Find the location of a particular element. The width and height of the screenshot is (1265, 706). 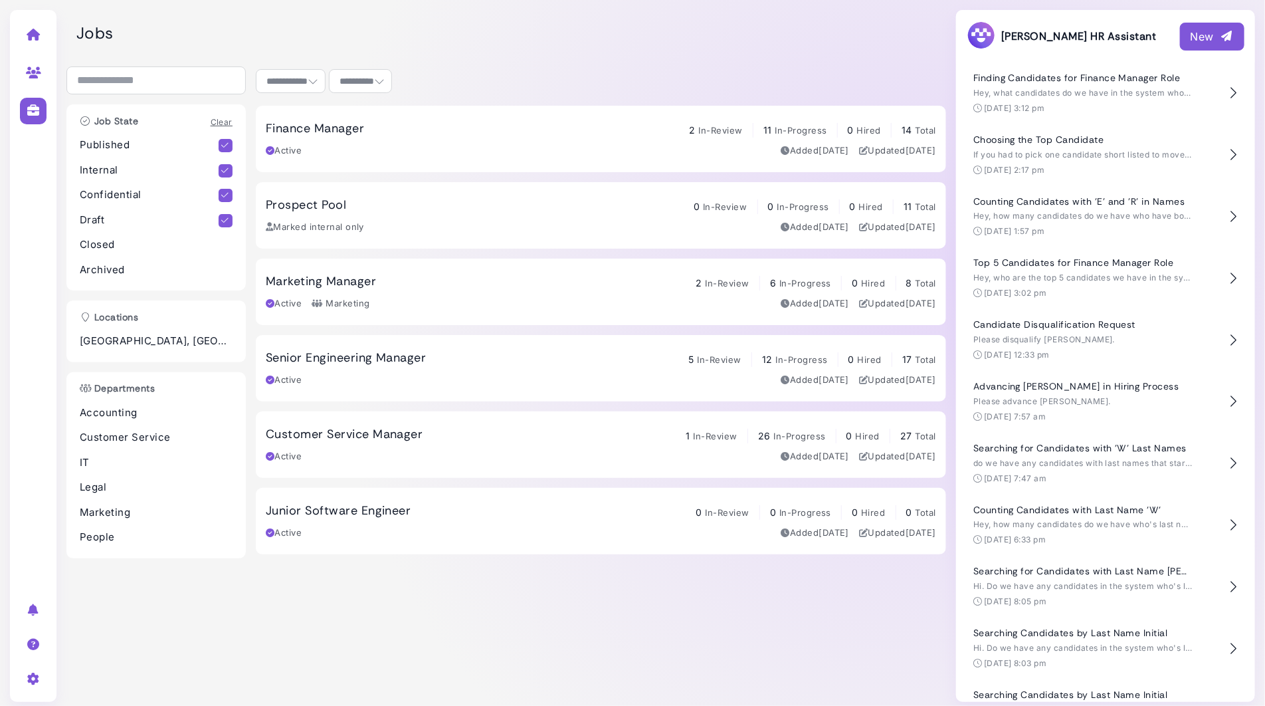

h4: Finding Candidates for Finance Manager Role is located at coordinates (1083, 78).